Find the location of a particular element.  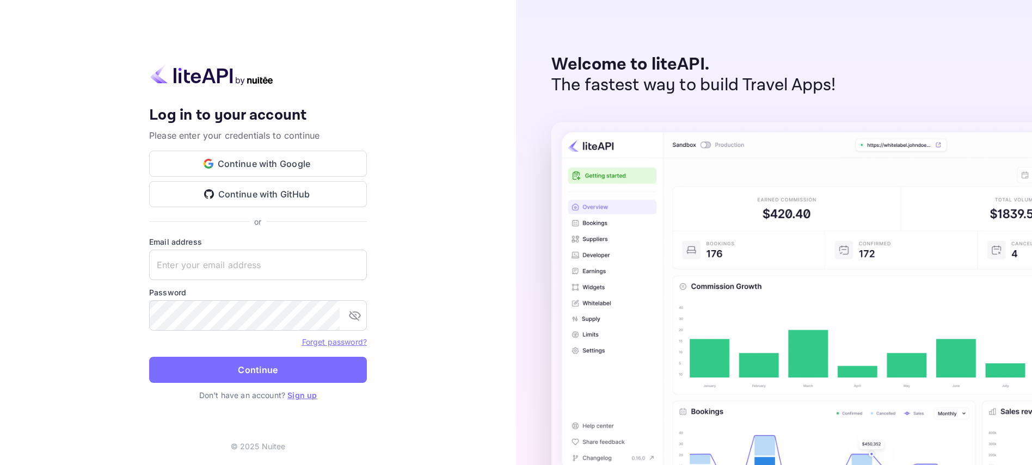

button: toggle password visibility is located at coordinates (355, 316).